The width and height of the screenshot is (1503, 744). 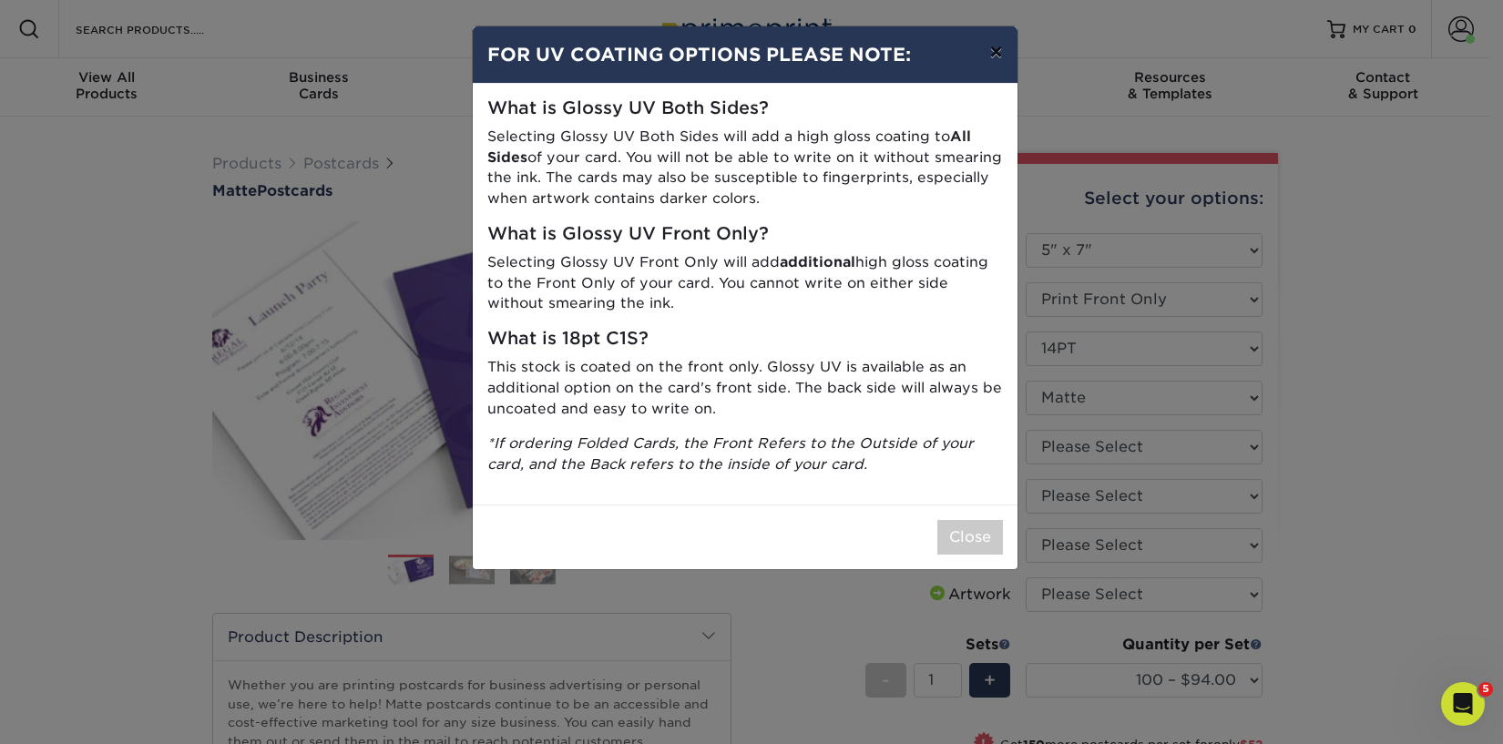 I want to click on strong: All Sides, so click(x=729, y=147).